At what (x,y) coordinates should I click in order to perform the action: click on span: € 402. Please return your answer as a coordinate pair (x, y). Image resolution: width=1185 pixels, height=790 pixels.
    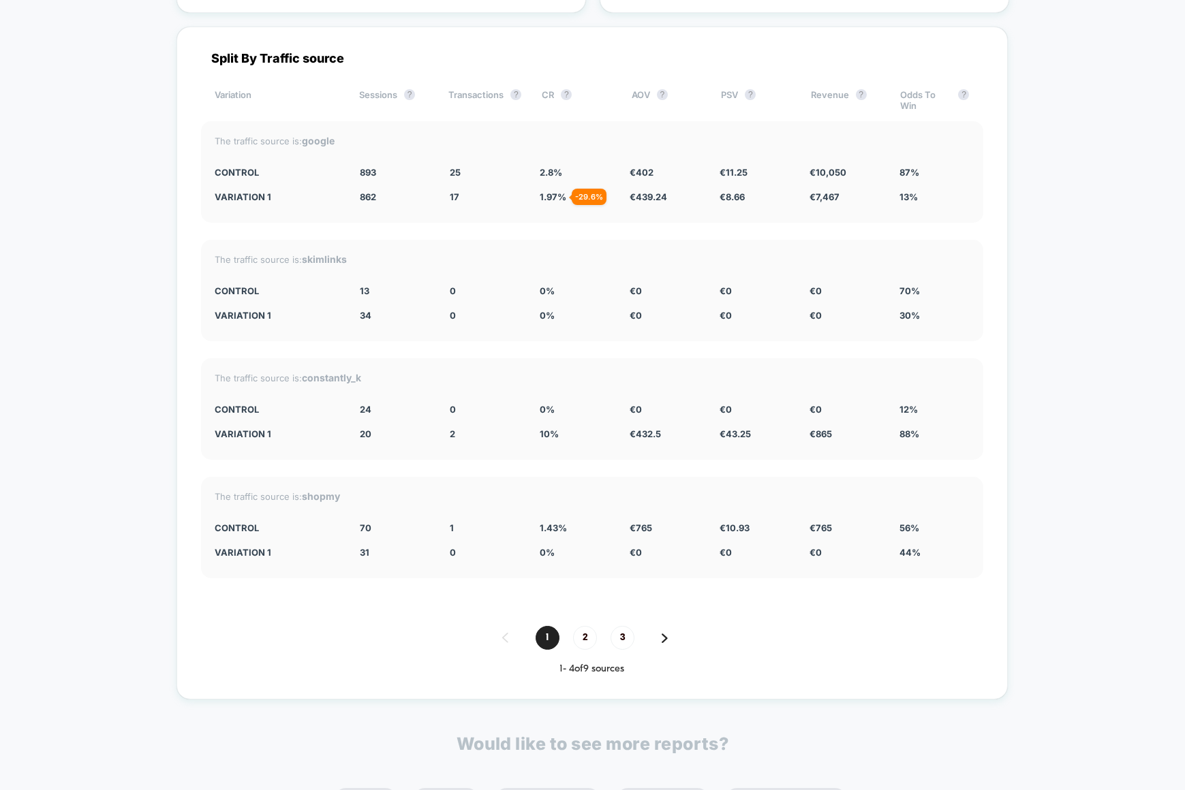
    Looking at the image, I should click on (641, 172).